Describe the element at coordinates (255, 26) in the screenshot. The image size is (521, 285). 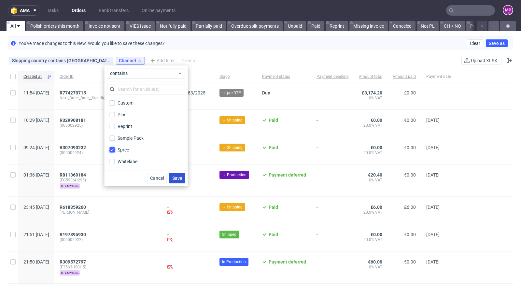
I see `a: Overdue split payments` at that location.